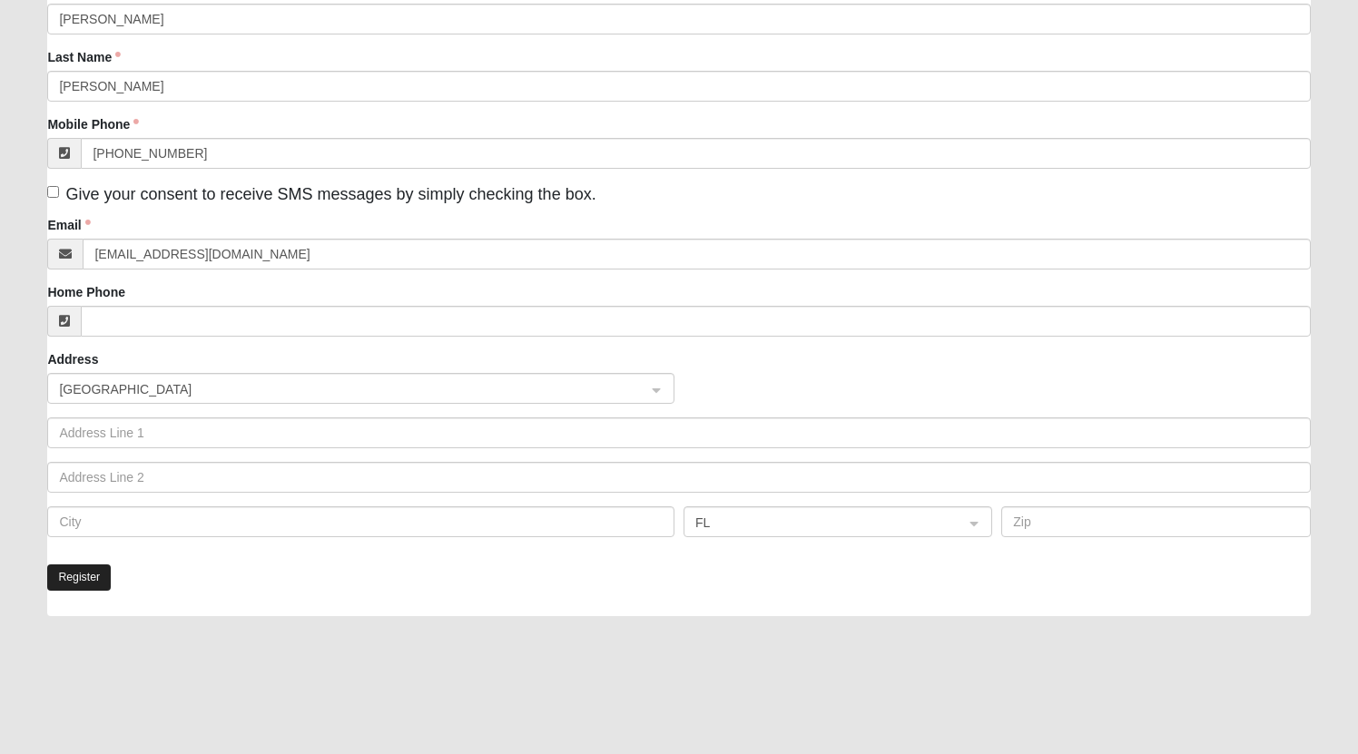 The width and height of the screenshot is (1358, 754). I want to click on label: Mobile Phone, so click(93, 124).